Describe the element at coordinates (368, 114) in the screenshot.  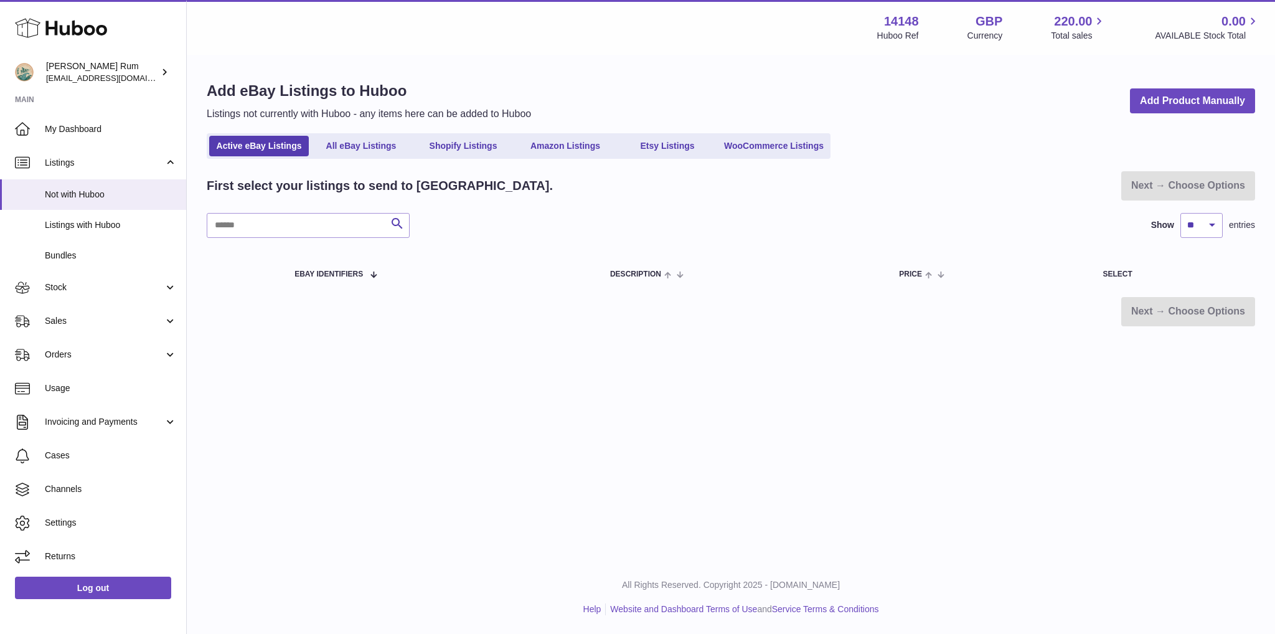
I see `p: Listings not currently with Huboo - any items here can be added to Huboo` at that location.